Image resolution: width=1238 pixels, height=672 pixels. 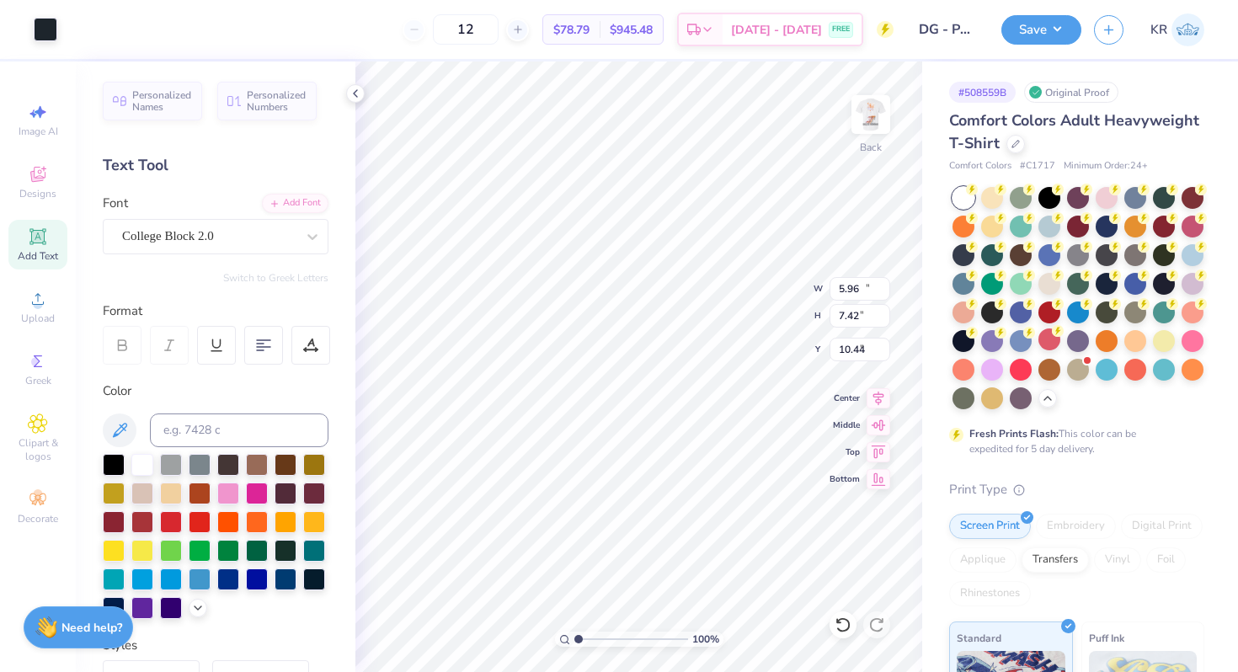 I want to click on div: Screen Print, so click(x=990, y=526).